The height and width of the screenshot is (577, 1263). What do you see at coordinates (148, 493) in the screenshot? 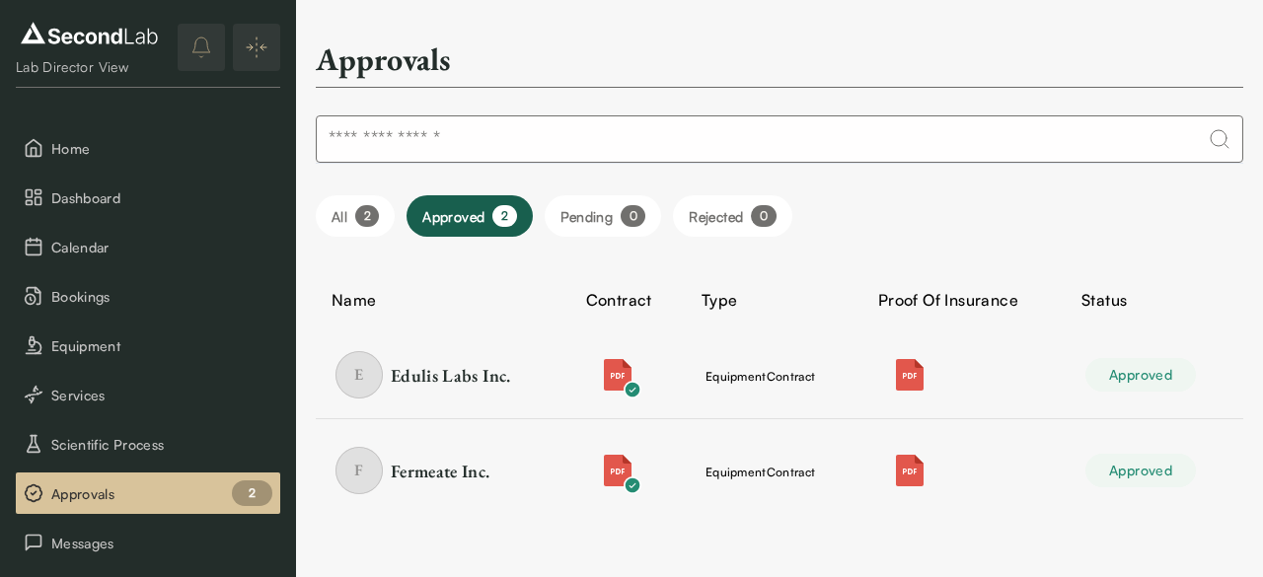
I see `a: Approvals` at bounding box center [148, 493].